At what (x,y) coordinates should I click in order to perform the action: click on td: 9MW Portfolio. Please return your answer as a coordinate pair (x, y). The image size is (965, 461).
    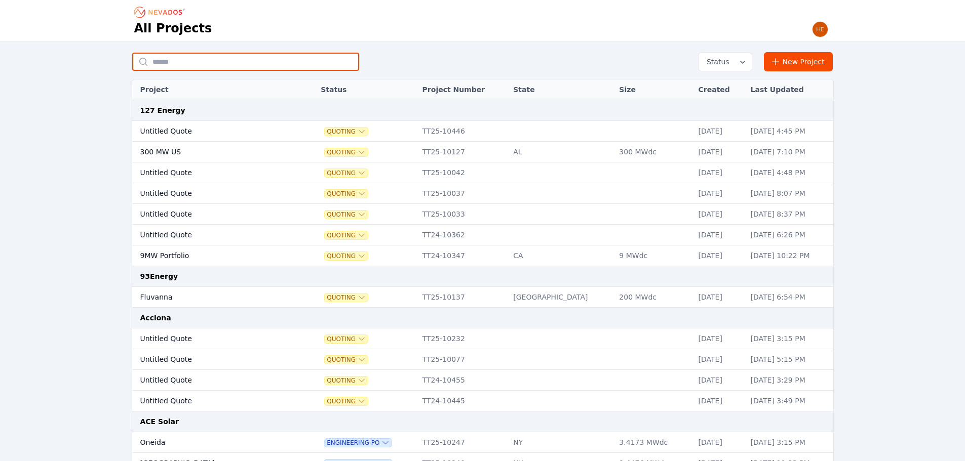
    Looking at the image, I should click on (211, 256).